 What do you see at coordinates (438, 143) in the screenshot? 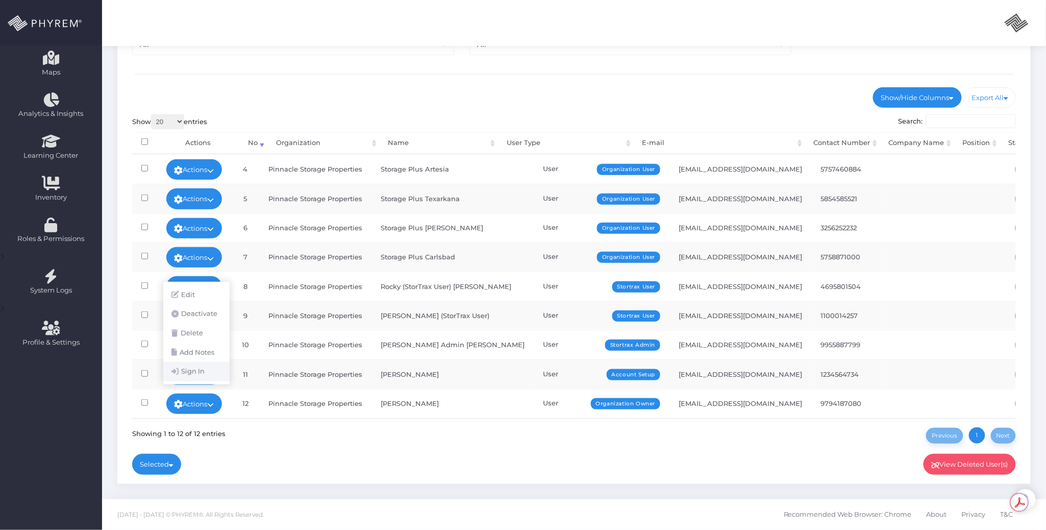
I see `th: Name: activate to sort column ascending` at bounding box center [438, 143].